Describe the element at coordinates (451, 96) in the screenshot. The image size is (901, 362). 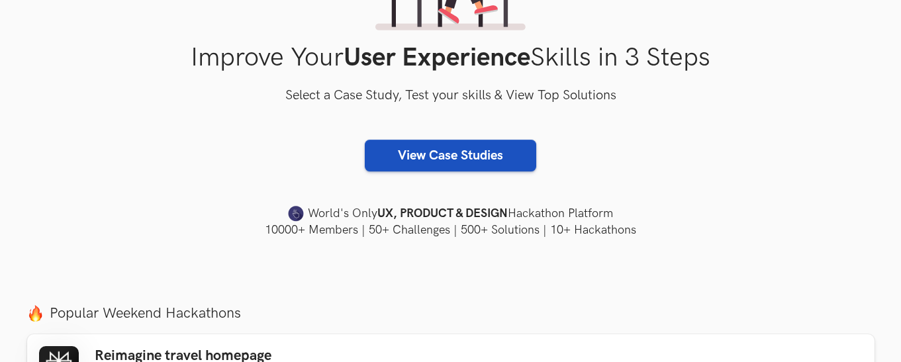
I see `h3: Select a Case Study, Test your skills & View Top Solutions` at that location.